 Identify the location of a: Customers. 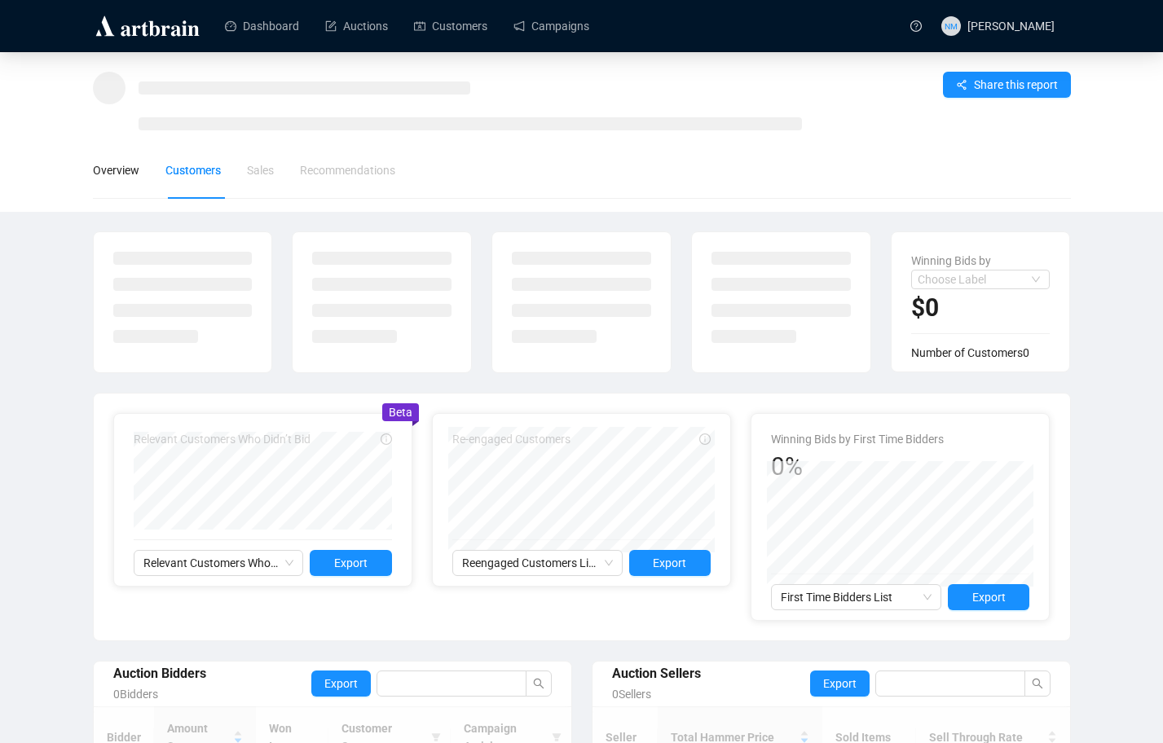
(451, 26).